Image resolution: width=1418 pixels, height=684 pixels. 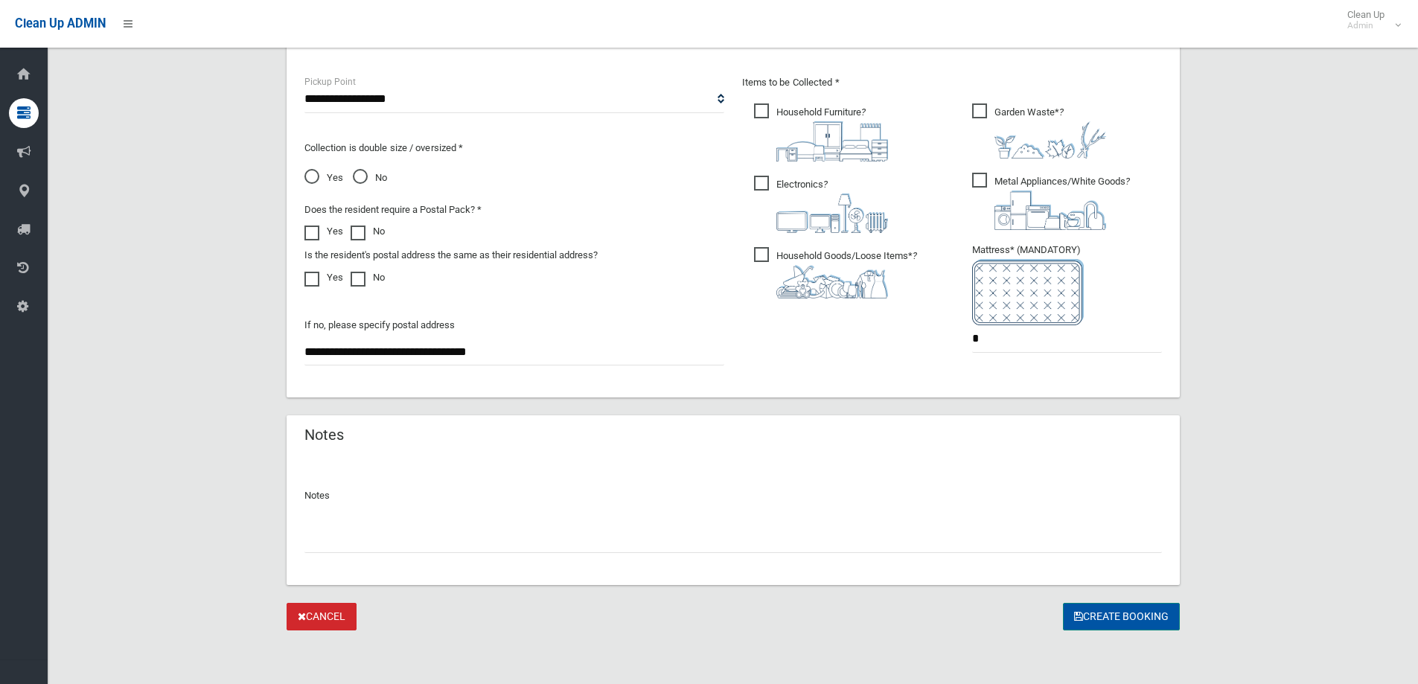 What do you see at coordinates (514, 148) in the screenshot?
I see `p: Collection is double size / oversized *` at bounding box center [514, 148].